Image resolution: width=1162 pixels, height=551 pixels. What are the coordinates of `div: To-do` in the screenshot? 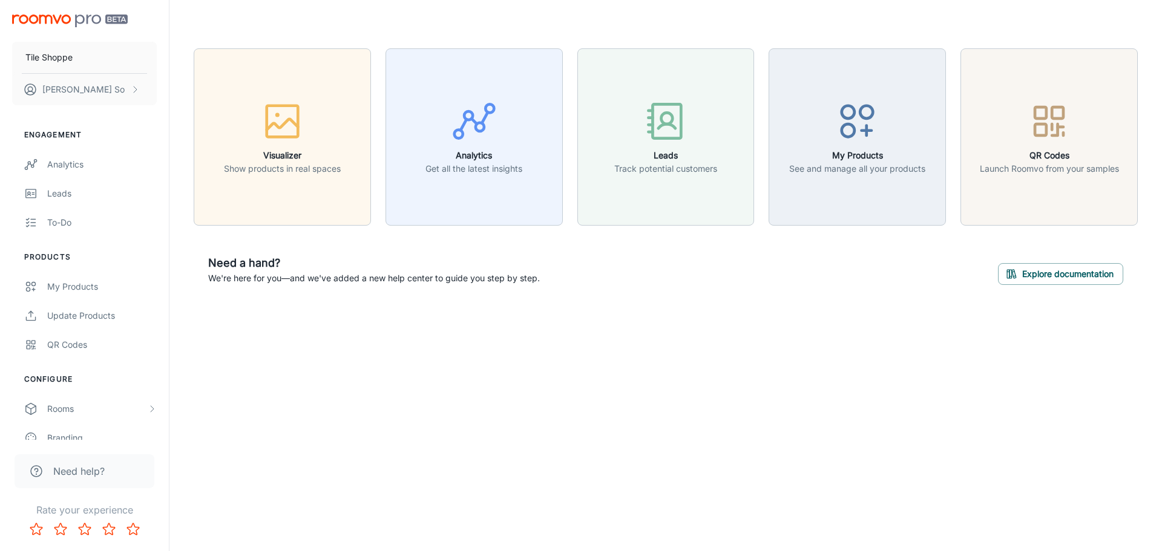 It's located at (102, 223).